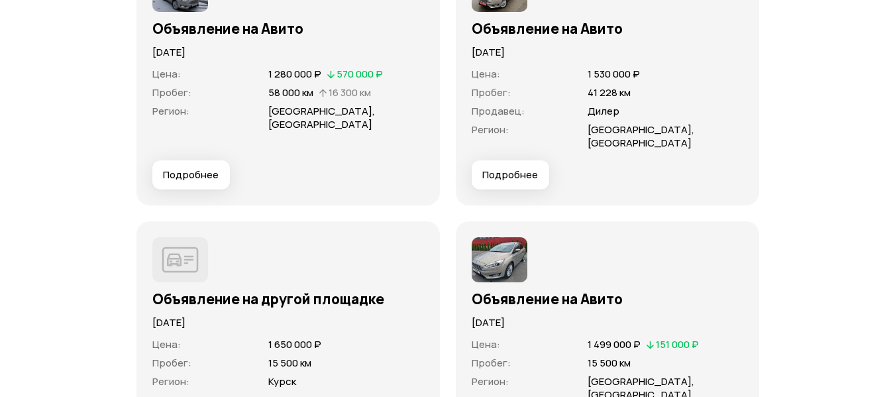  Describe the element at coordinates (677, 344) in the screenshot. I see `span: 151 000 ₽` at that location.